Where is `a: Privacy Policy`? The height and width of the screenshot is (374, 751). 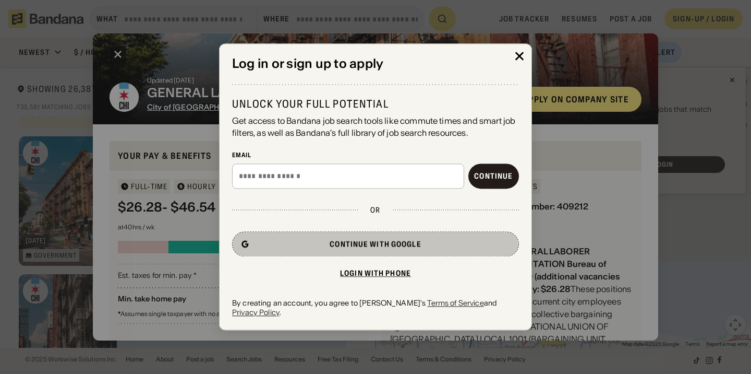
a: Privacy Policy is located at coordinates (256, 312).